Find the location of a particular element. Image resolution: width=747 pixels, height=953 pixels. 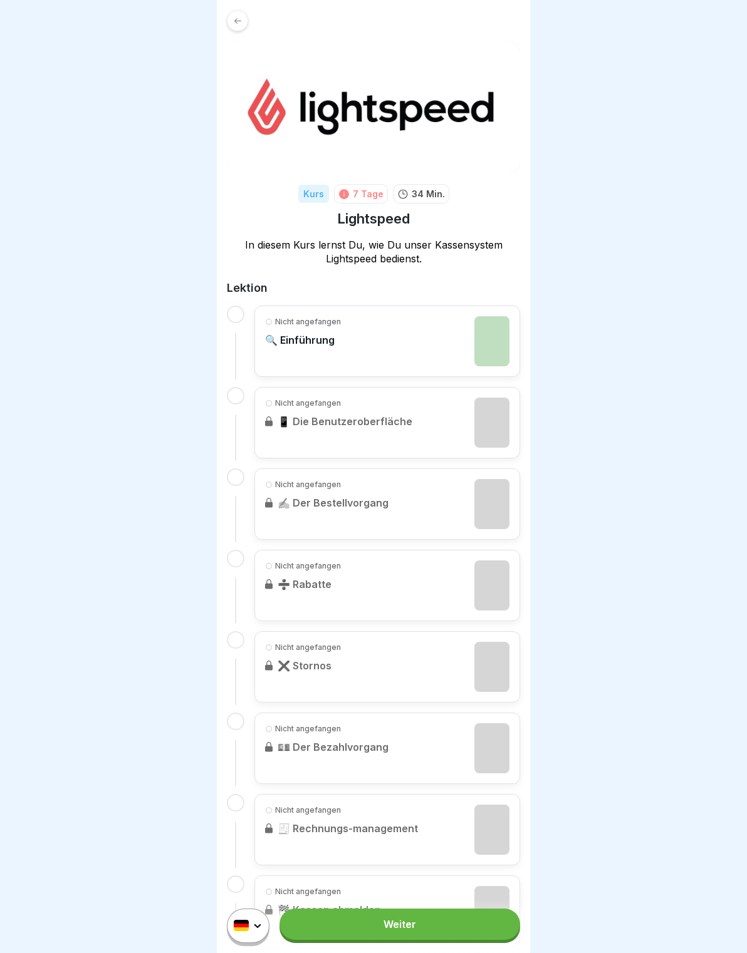

a: Weiter is located at coordinates (400, 925).